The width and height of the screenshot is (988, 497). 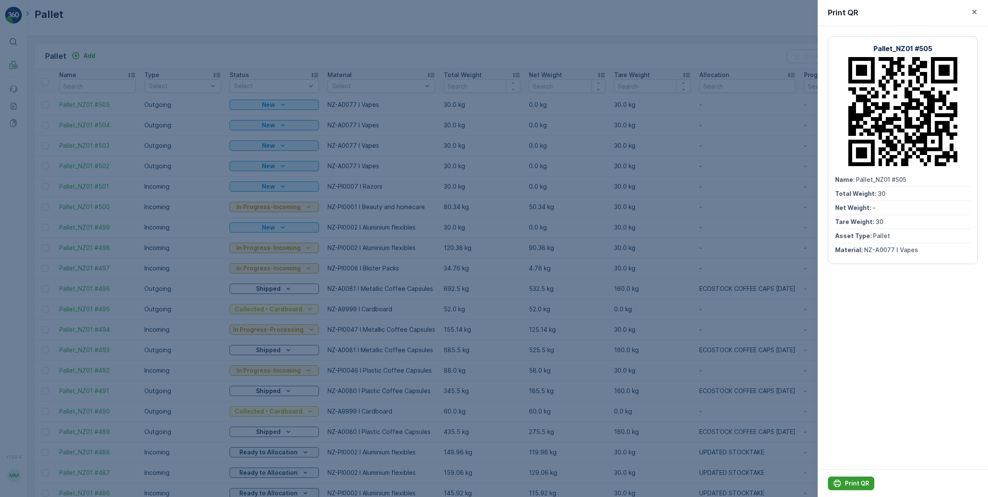 What do you see at coordinates (855, 222) in the screenshot?
I see `span: Tare Weight :` at bounding box center [855, 222].